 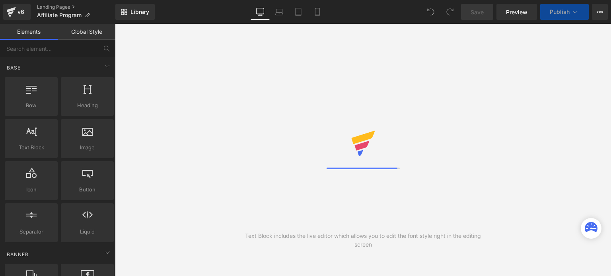 I want to click on span: Button, so click(x=87, y=190).